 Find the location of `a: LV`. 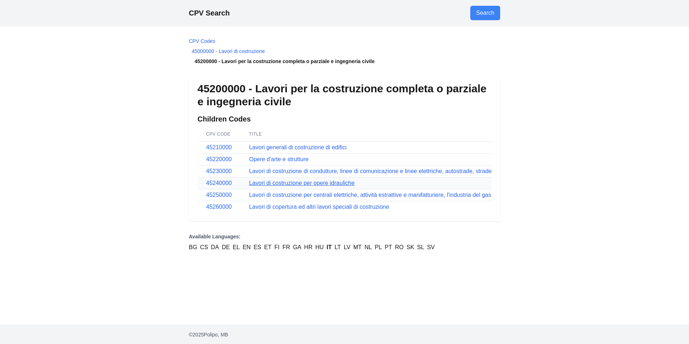

a: LV is located at coordinates (347, 247).